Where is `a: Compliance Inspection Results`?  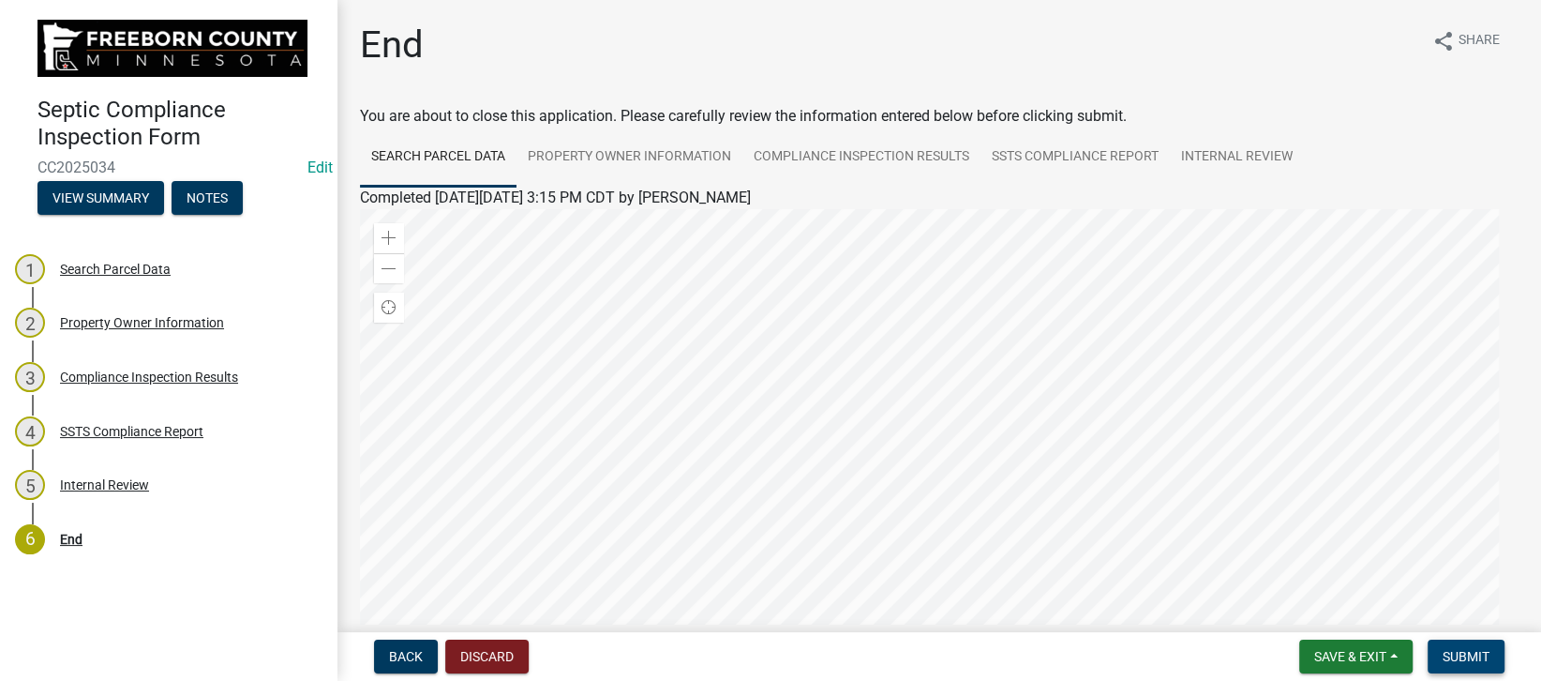
a: Compliance Inspection Results is located at coordinates (862, 158).